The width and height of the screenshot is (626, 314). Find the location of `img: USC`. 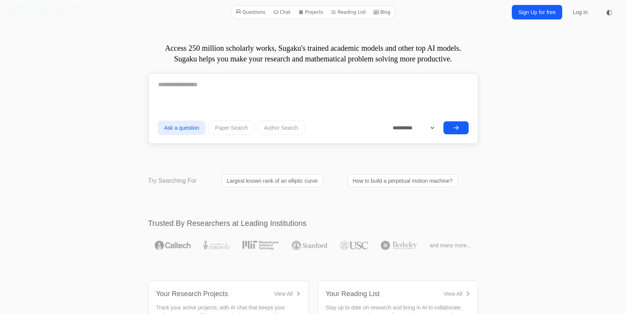

img: USC is located at coordinates (354, 246).